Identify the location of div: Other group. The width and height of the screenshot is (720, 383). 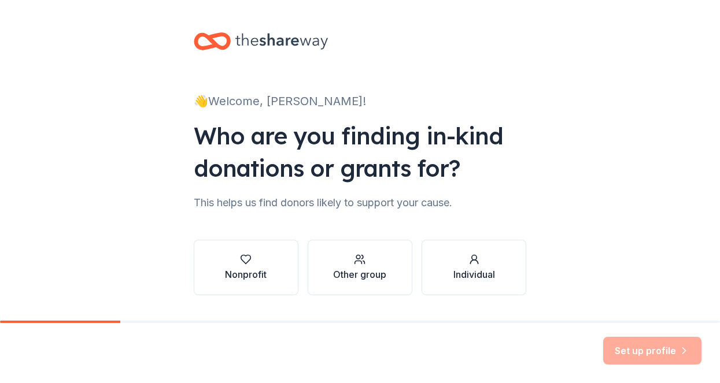
(360, 275).